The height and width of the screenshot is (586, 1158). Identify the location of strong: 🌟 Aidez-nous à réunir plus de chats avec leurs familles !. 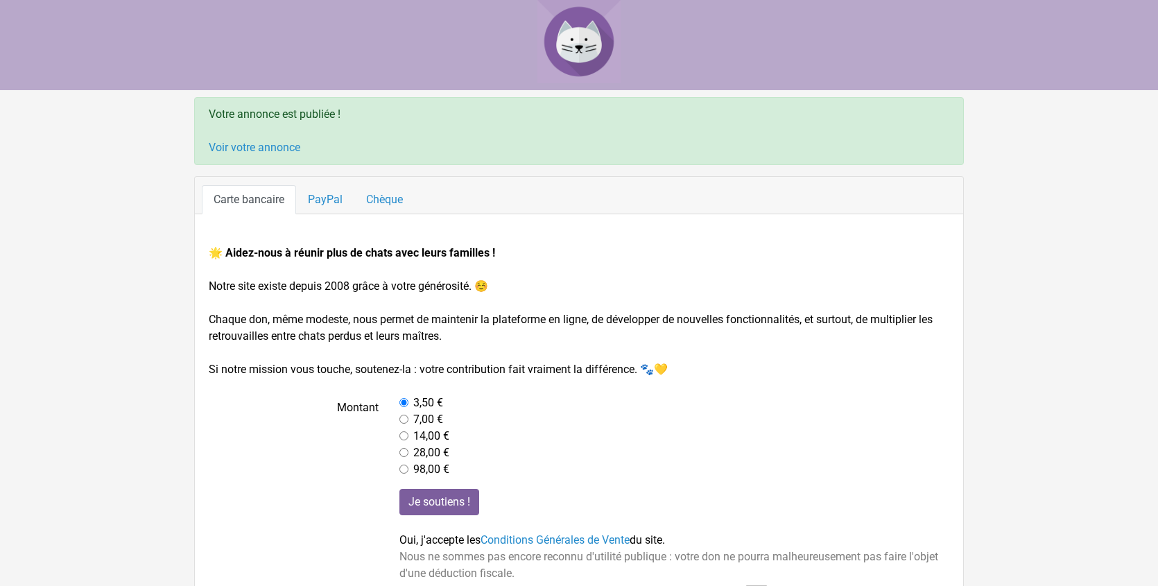
(352, 252).